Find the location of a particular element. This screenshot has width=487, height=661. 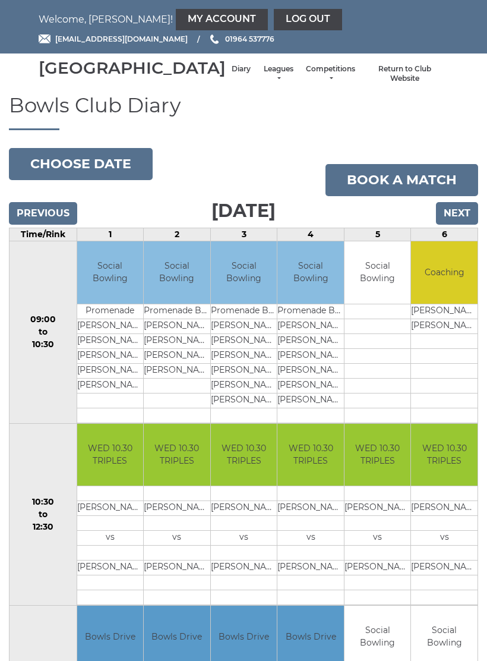

a: My Account is located at coordinates (222, 20).